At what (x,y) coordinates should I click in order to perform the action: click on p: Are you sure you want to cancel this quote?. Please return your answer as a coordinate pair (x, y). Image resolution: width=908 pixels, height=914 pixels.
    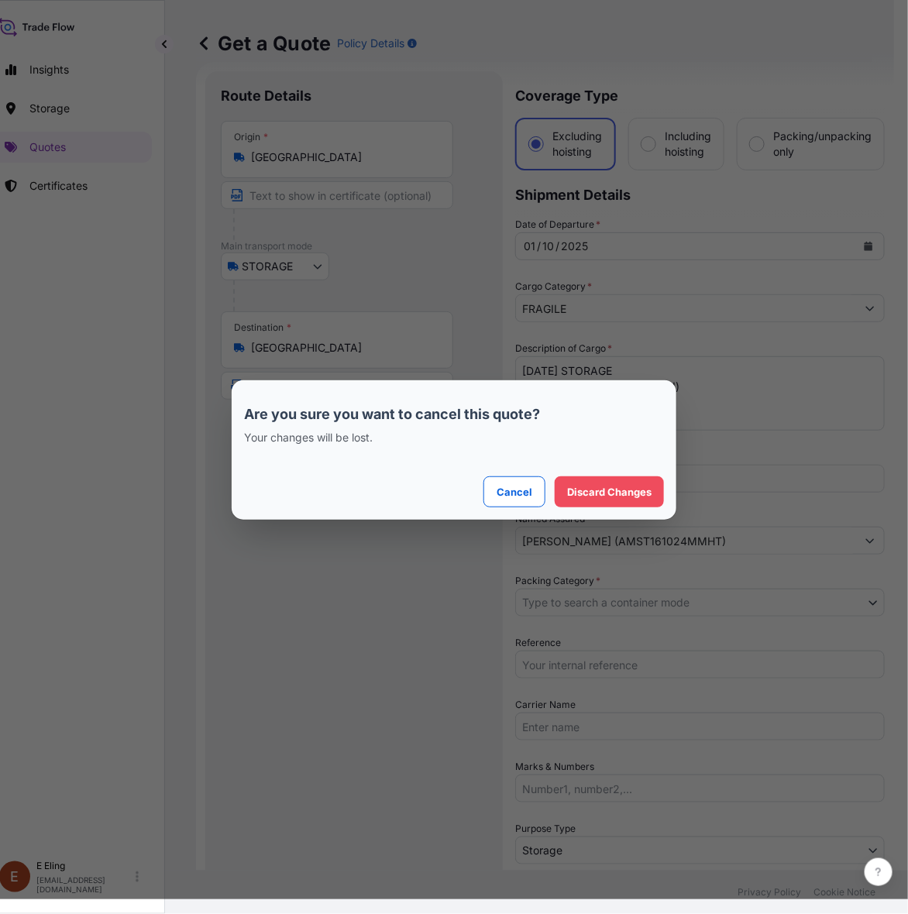
    Looking at the image, I should click on (454, 414).